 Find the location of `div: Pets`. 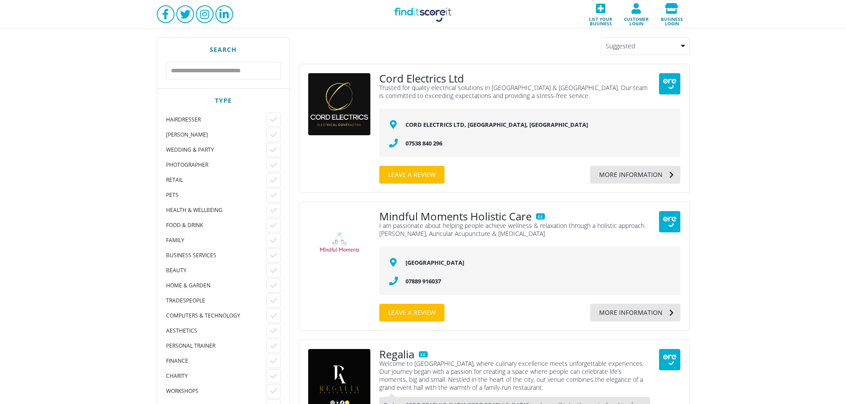

div: Pets is located at coordinates (216, 195).